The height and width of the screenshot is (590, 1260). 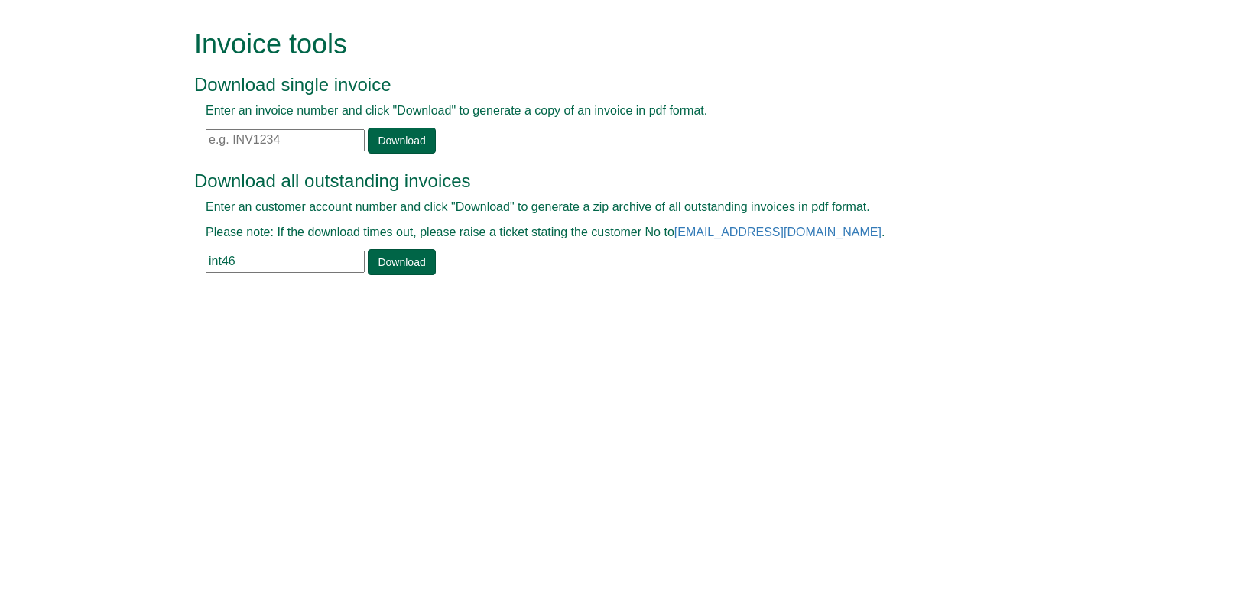 What do you see at coordinates (613, 111) in the screenshot?
I see `p: Enter an invoice number and click "Download" to generate a copy of an invoice in pdf format.` at bounding box center [613, 111].